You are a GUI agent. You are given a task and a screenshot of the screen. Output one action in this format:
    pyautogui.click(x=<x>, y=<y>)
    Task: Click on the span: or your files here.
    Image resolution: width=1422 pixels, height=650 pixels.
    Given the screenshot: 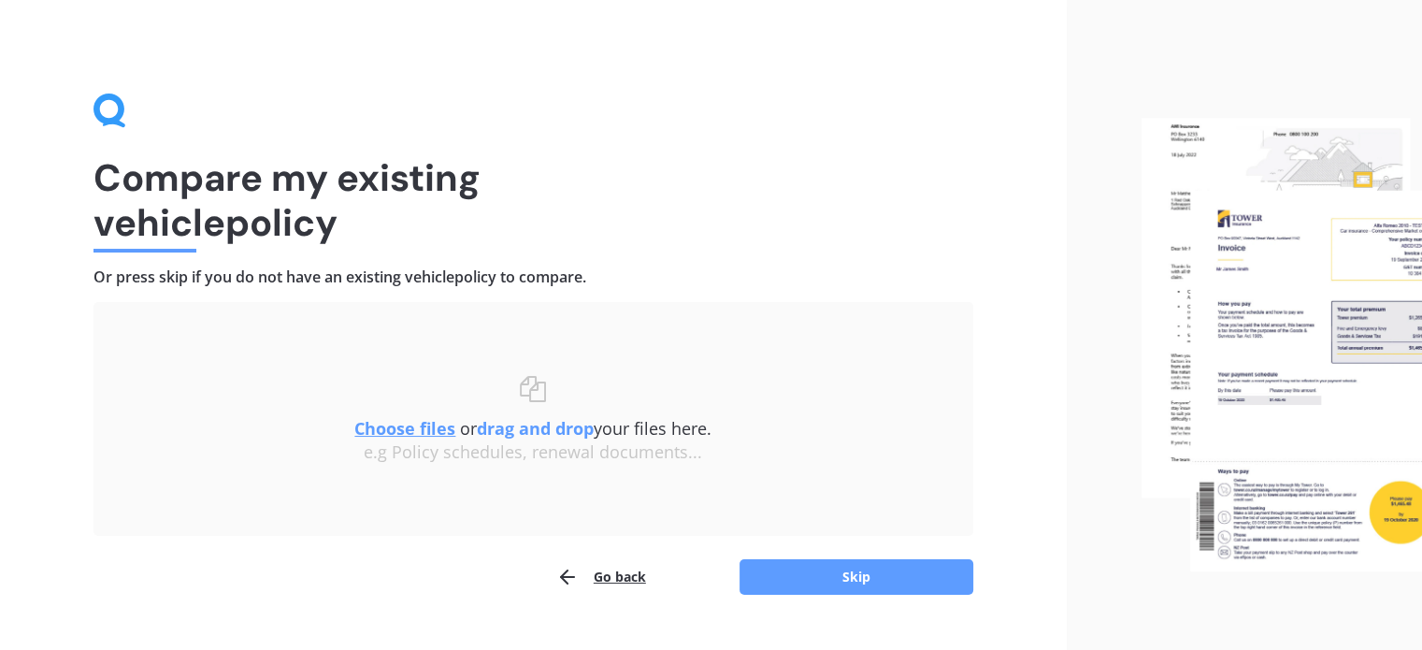 What is the action you would take?
    pyautogui.click(x=533, y=428)
    